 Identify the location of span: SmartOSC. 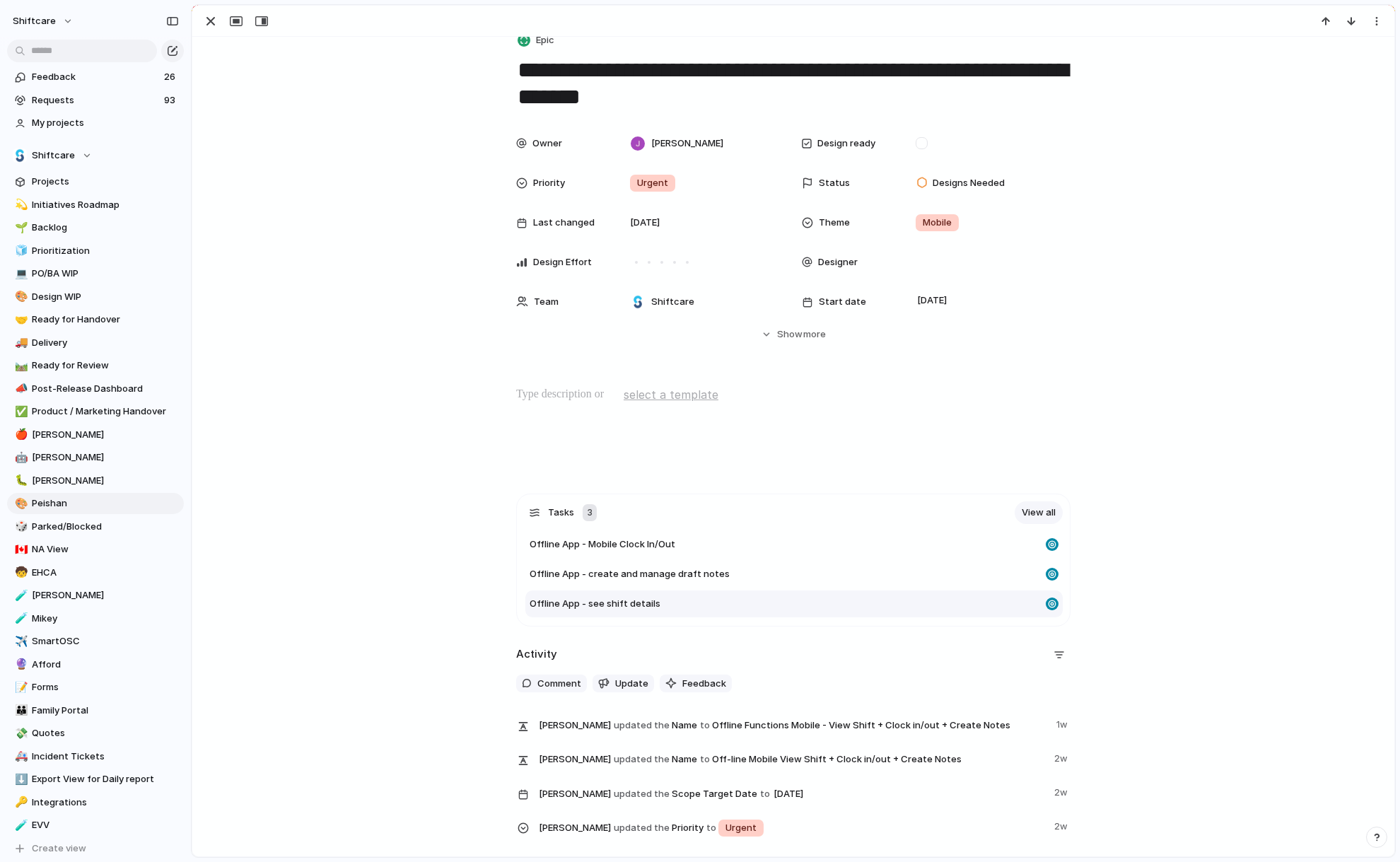
(105, 641).